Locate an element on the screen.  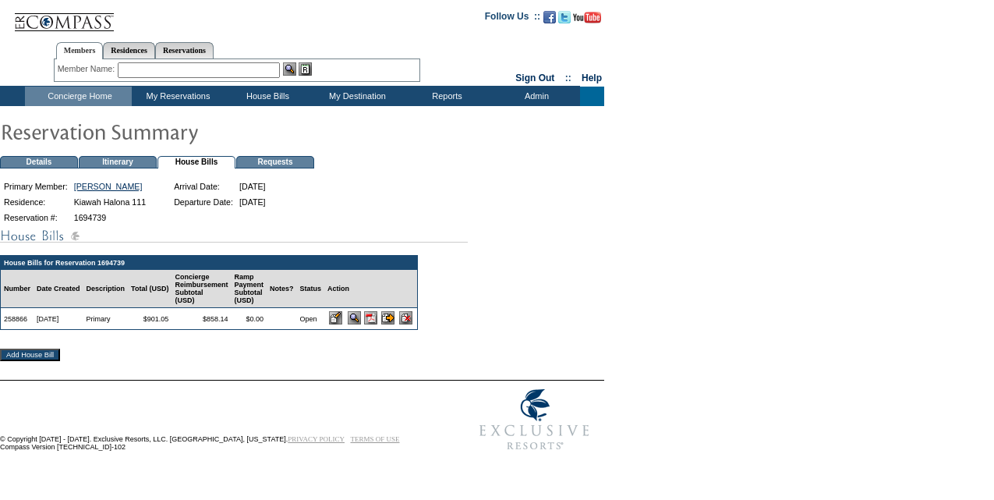
input: Edit is located at coordinates (335, 317).